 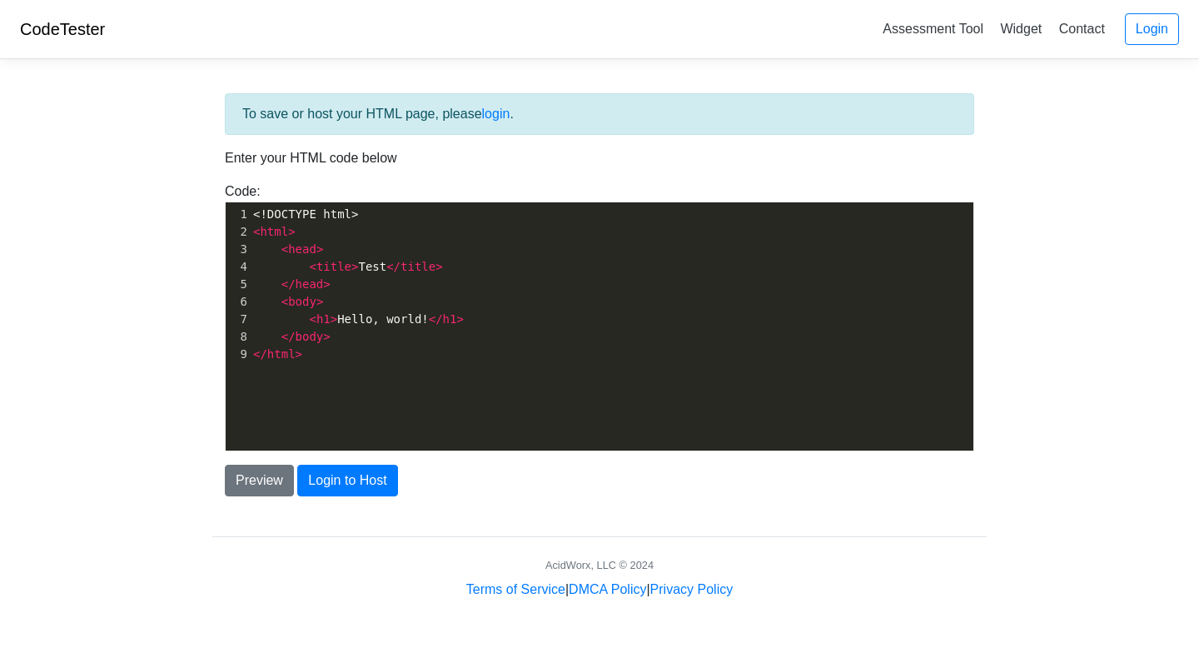 What do you see at coordinates (348, 266) in the screenshot?
I see `span: Test` at bounding box center [348, 266].